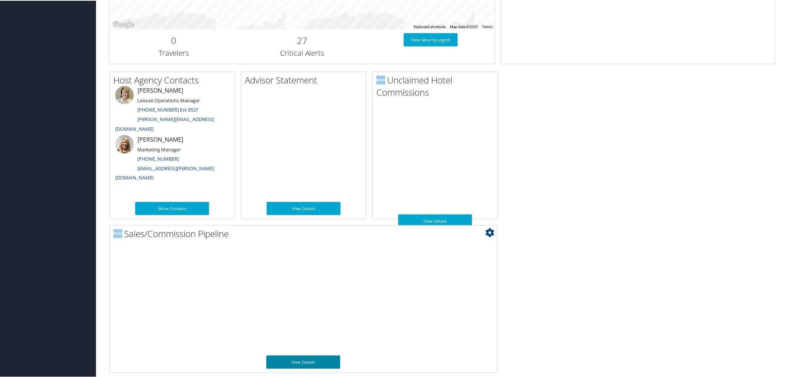 Image resolution: width=785 pixels, height=377 pixels. I want to click on img: Google, so click(123, 24).